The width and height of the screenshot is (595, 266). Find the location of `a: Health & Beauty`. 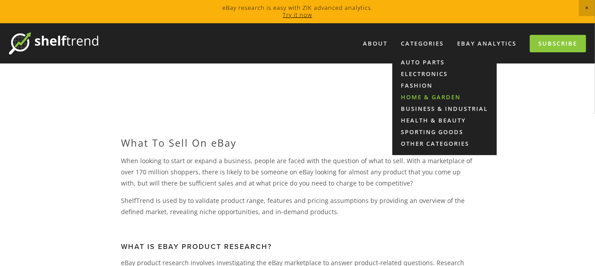

a: Health & Beauty is located at coordinates (445, 120).